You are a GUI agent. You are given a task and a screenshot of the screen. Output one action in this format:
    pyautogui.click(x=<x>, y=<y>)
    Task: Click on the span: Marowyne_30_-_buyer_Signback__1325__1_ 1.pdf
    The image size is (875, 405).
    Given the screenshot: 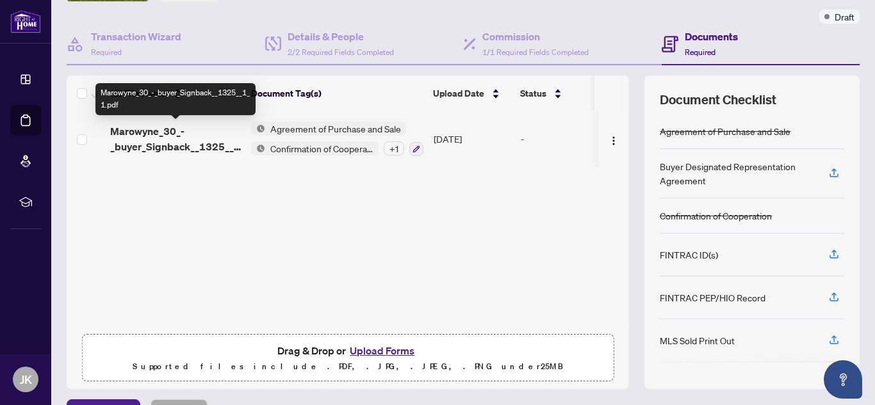 What is the action you would take?
    pyautogui.click(x=175, y=139)
    